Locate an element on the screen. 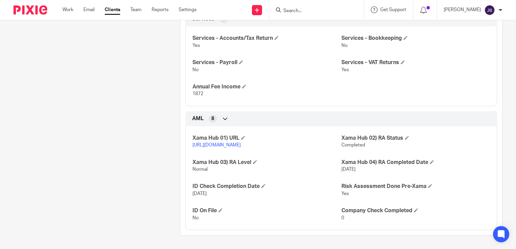 This screenshot has width=516, height=249. a: Reports is located at coordinates (160, 10).